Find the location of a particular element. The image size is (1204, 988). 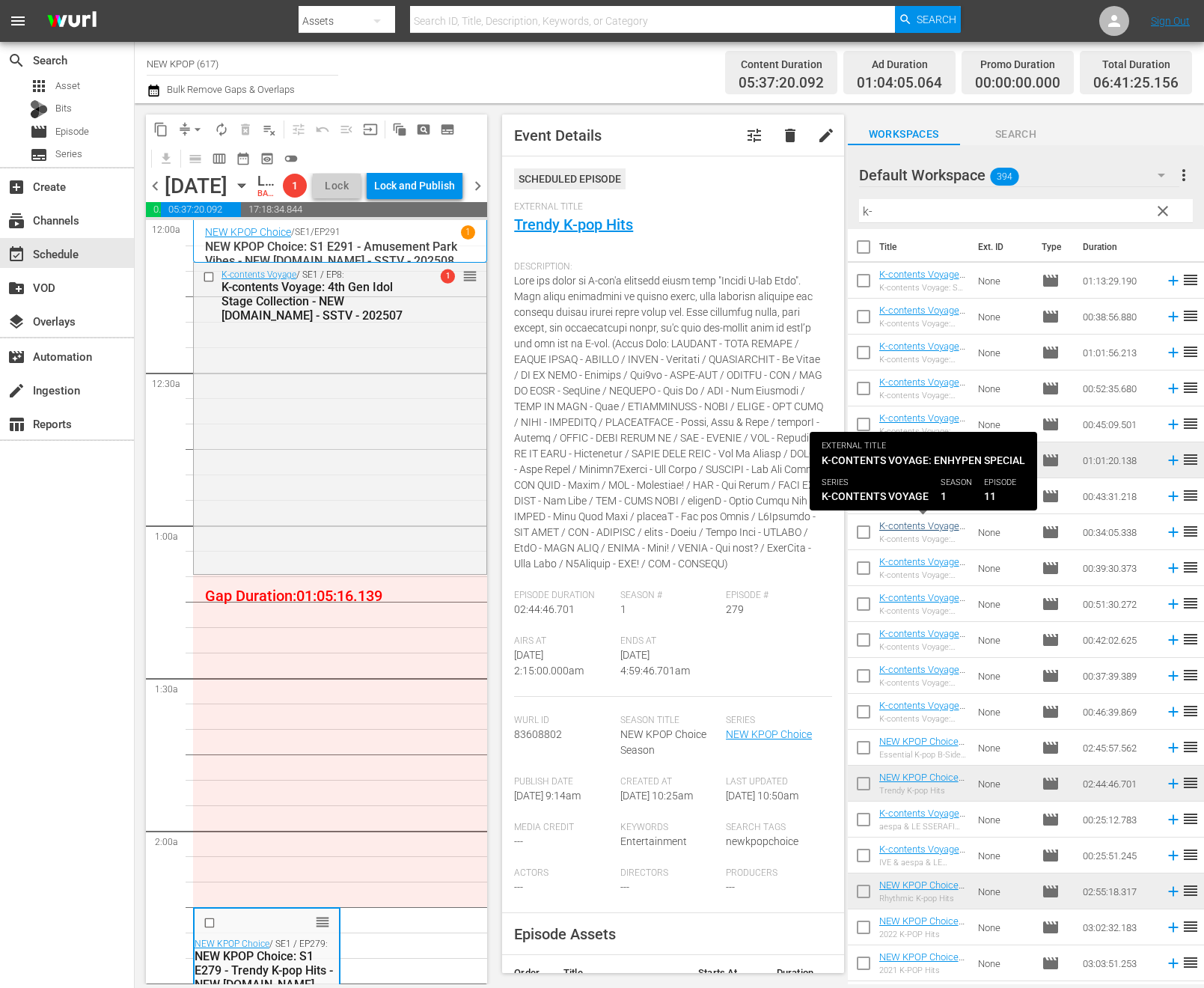

div: K-contents Voyage: 4th Gen Idol Stage Collection is located at coordinates (923, 467).